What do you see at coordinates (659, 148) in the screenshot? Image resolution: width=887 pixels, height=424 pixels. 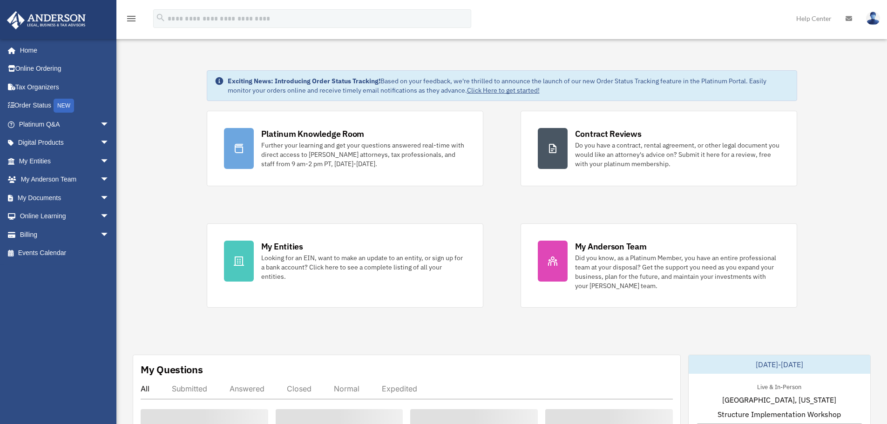 I see `a: Contract Reviews Do you have a contract, rental agreement, or other legal document you would like...` at bounding box center [659, 148].